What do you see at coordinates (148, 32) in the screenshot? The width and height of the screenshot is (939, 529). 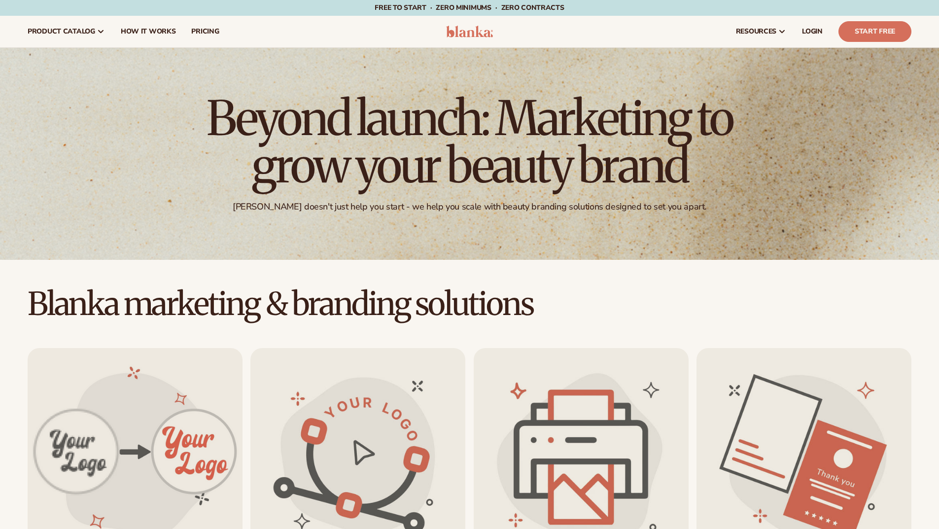 I see `a: How It Works` at bounding box center [148, 32].